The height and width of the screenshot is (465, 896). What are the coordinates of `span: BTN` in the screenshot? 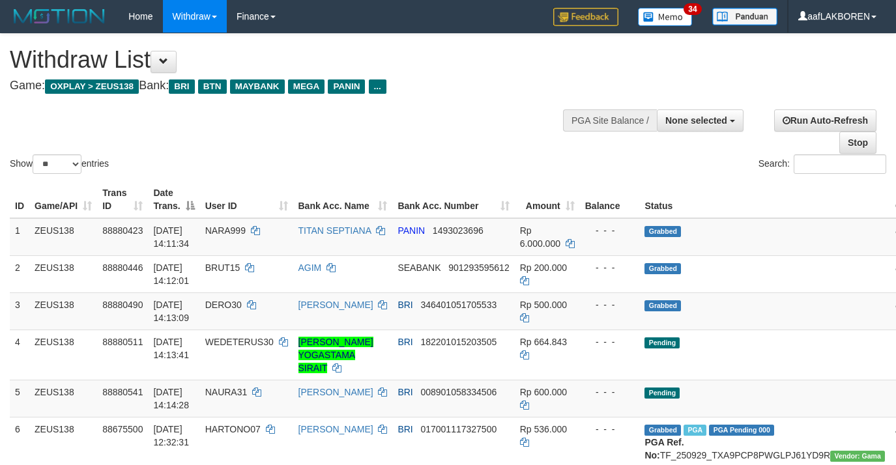 It's located at (212, 87).